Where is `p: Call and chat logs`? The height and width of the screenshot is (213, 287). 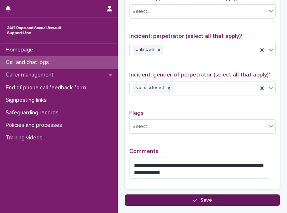 p: Call and chat logs is located at coordinates (29, 62).